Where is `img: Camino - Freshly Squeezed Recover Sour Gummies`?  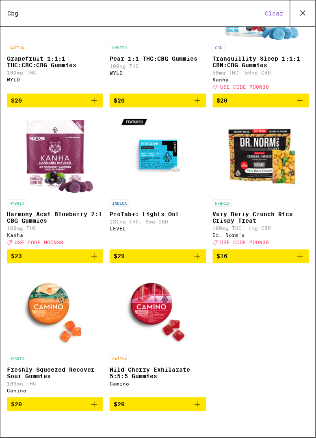 img: Camino - Freshly Squeezed Recover Sour Gummies is located at coordinates (55, 310).